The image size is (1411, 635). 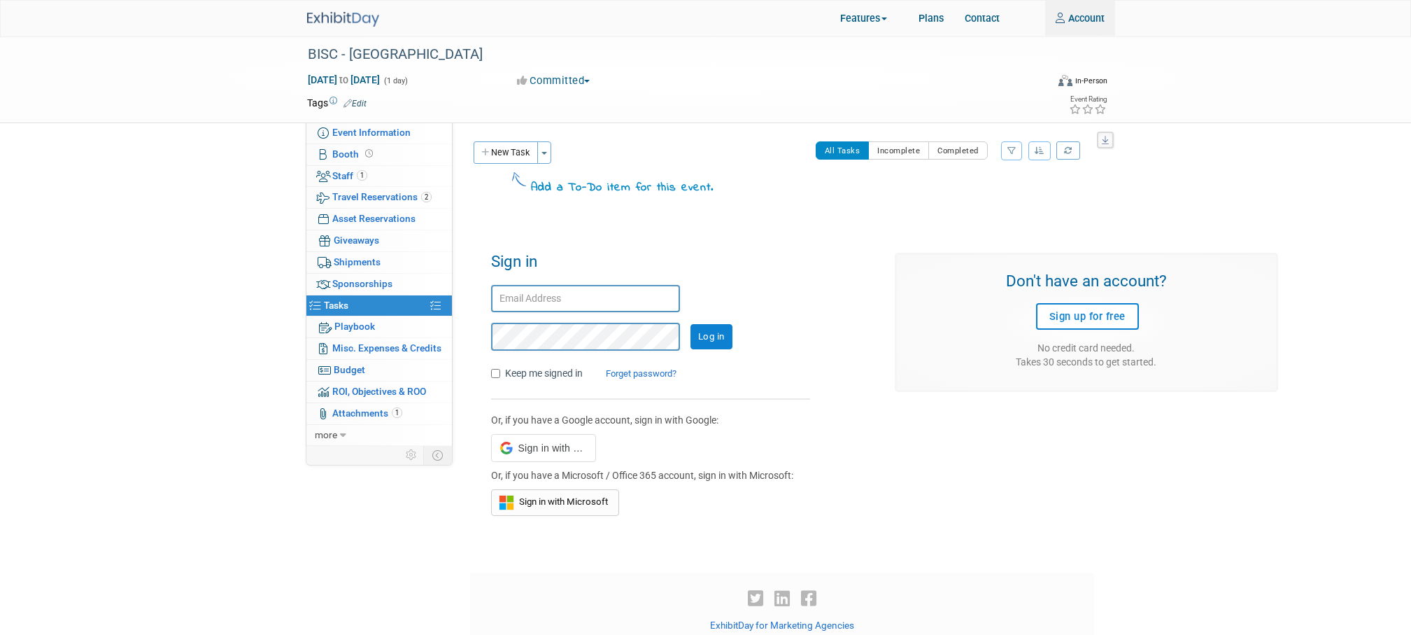 What do you see at coordinates (344, 80) in the screenshot?
I see `span: to` at bounding box center [344, 80].